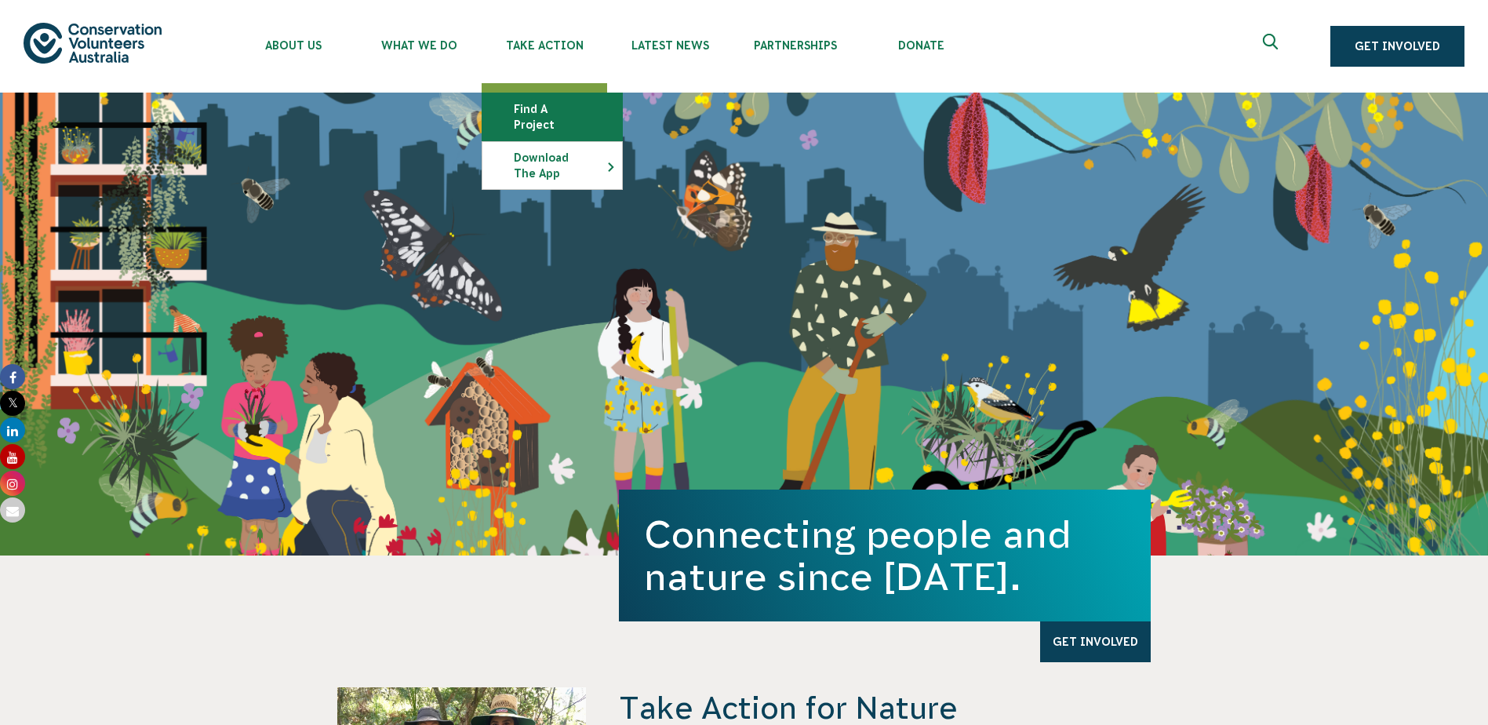 The width and height of the screenshot is (1488, 725). What do you see at coordinates (93, 42) in the screenshot?
I see `img: logo.svg` at bounding box center [93, 42].